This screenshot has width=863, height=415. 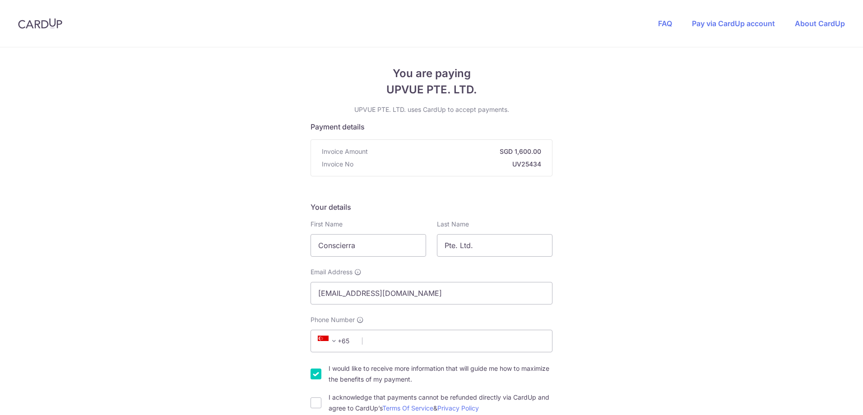 What do you see at coordinates (431, 74) in the screenshot?
I see `span: You are paying` at bounding box center [431, 74].